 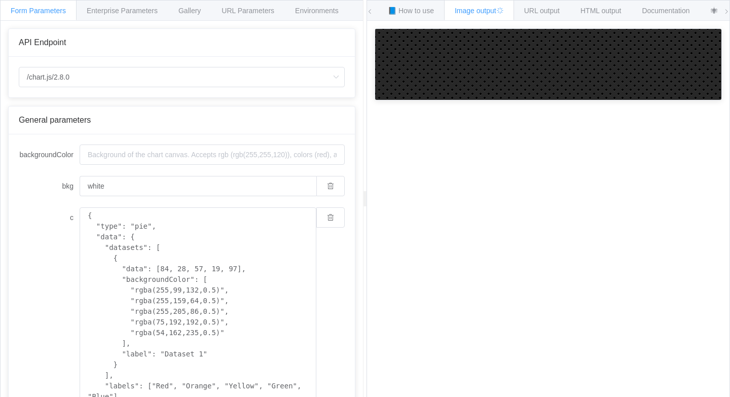 I want to click on span: Documentation, so click(x=665, y=11).